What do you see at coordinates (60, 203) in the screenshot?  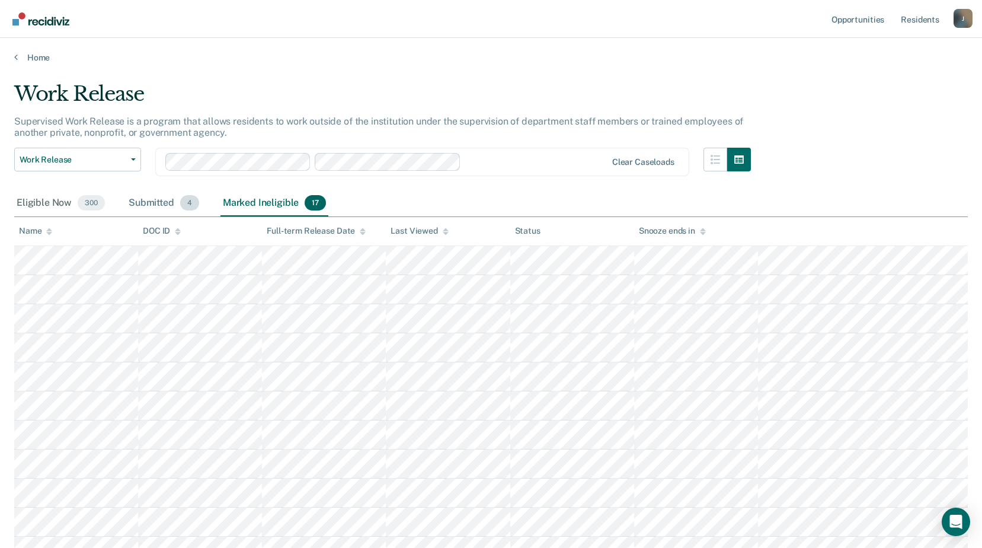 I see `div: Eligible Now300` at bounding box center [60, 203].